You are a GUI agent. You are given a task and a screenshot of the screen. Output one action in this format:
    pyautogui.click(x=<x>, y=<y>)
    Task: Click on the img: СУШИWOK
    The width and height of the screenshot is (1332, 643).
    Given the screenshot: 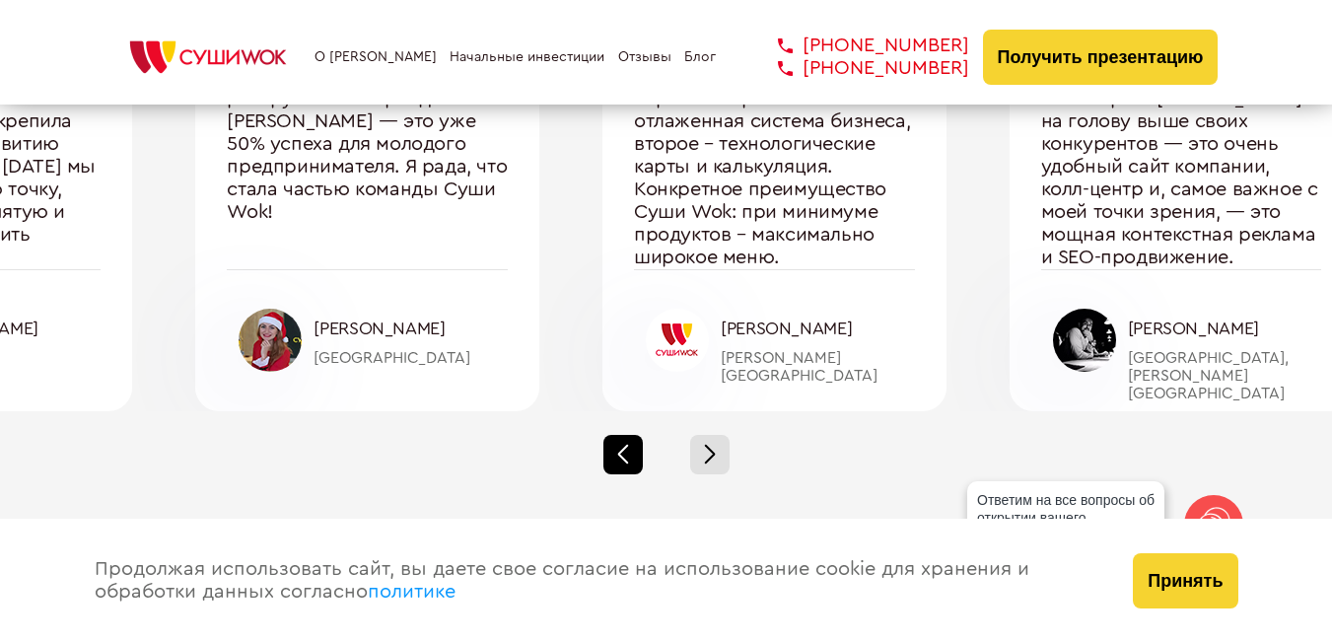 What is the action you would take?
    pyautogui.click(x=208, y=57)
    